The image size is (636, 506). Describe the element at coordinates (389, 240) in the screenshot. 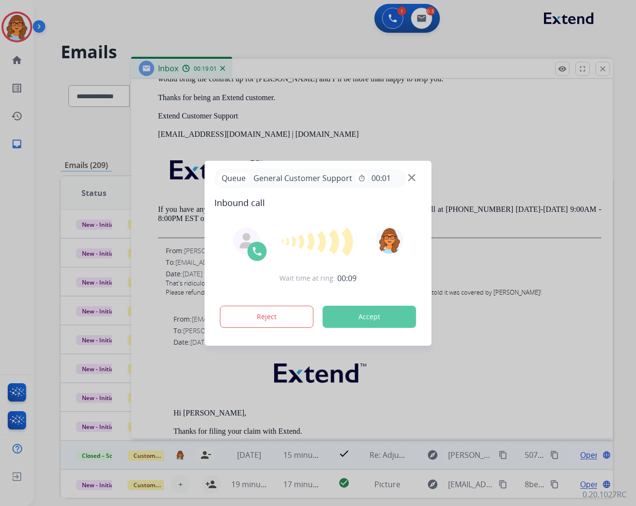

I see `img: avatar` at that location.